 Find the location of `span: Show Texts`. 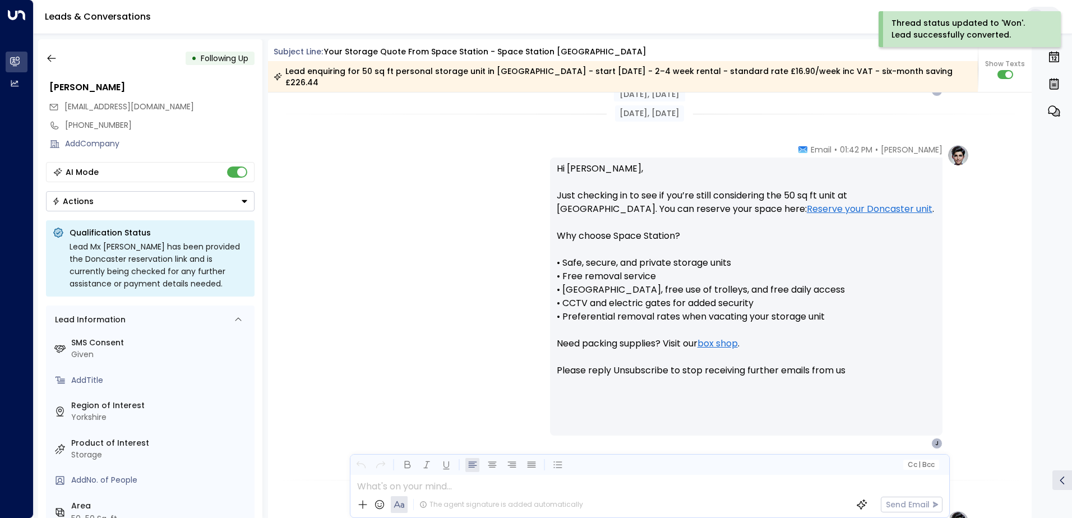

span: Show Texts is located at coordinates (1004, 64).